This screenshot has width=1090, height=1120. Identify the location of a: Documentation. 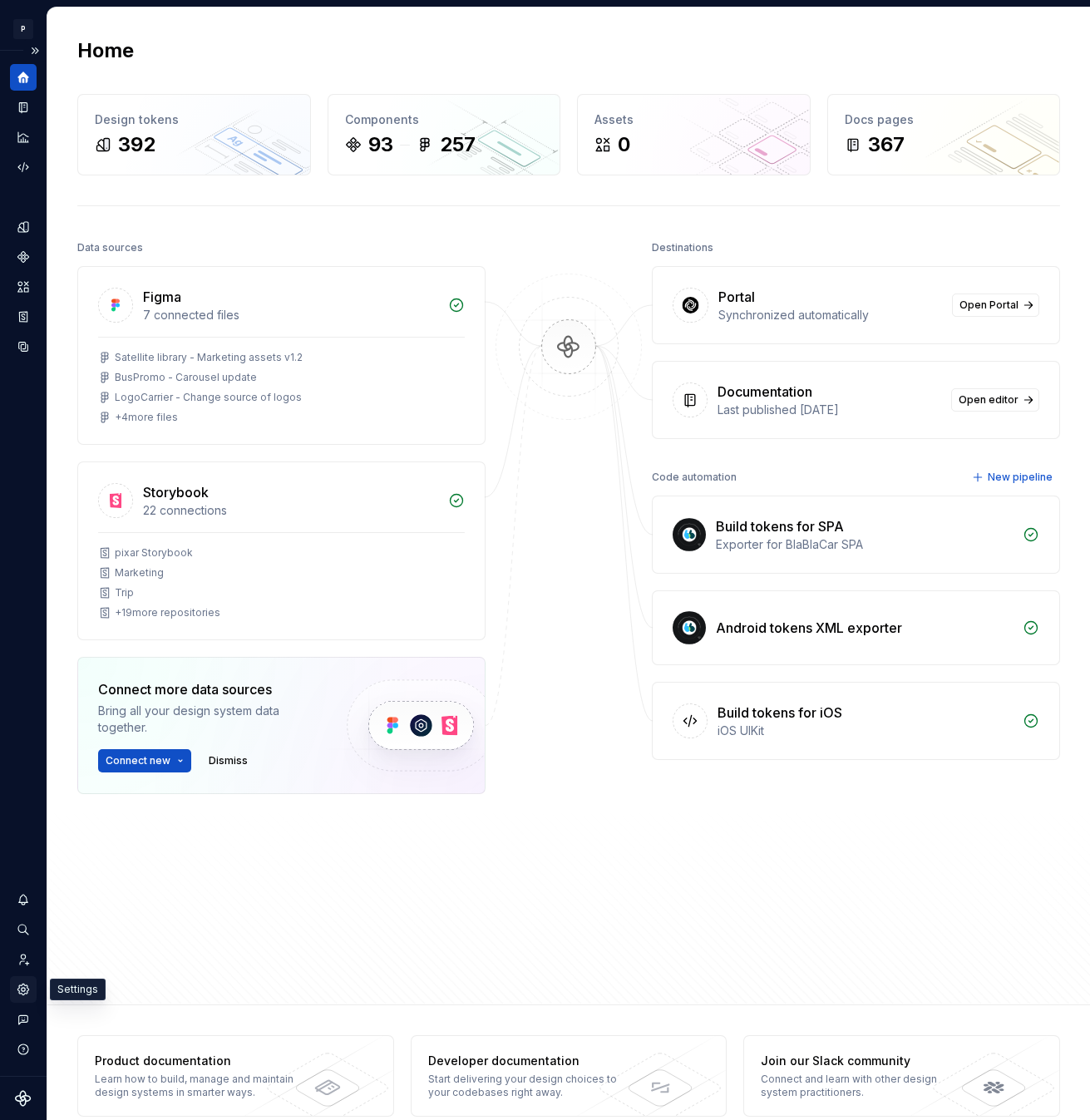
(24, 107).